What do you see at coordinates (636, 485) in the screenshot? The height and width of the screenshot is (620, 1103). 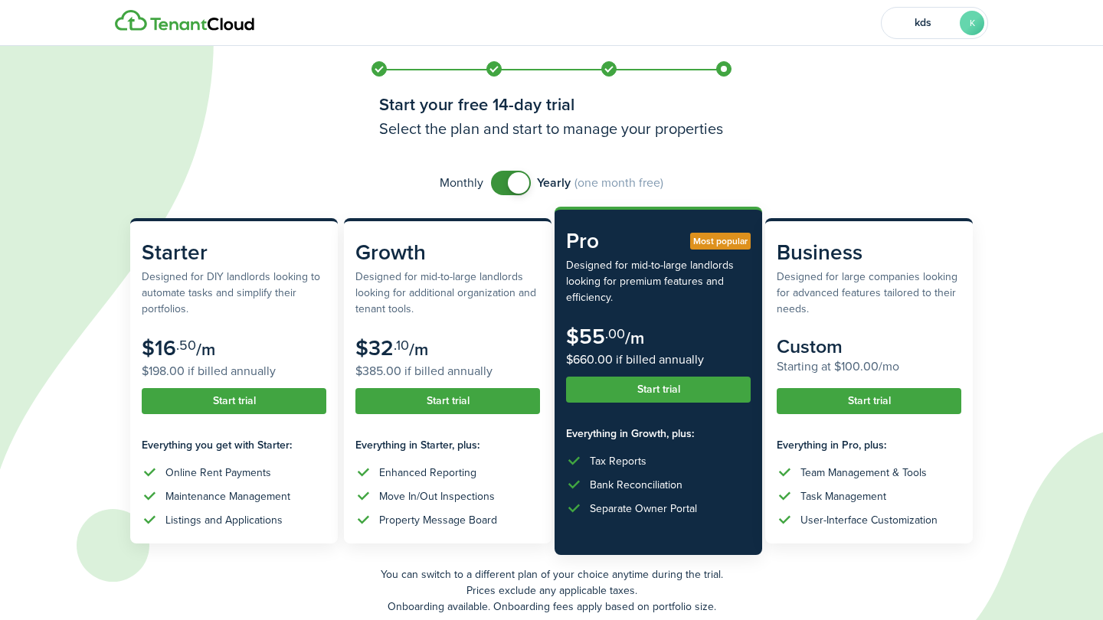 I see `div: Bank Reconciliation` at bounding box center [636, 485].